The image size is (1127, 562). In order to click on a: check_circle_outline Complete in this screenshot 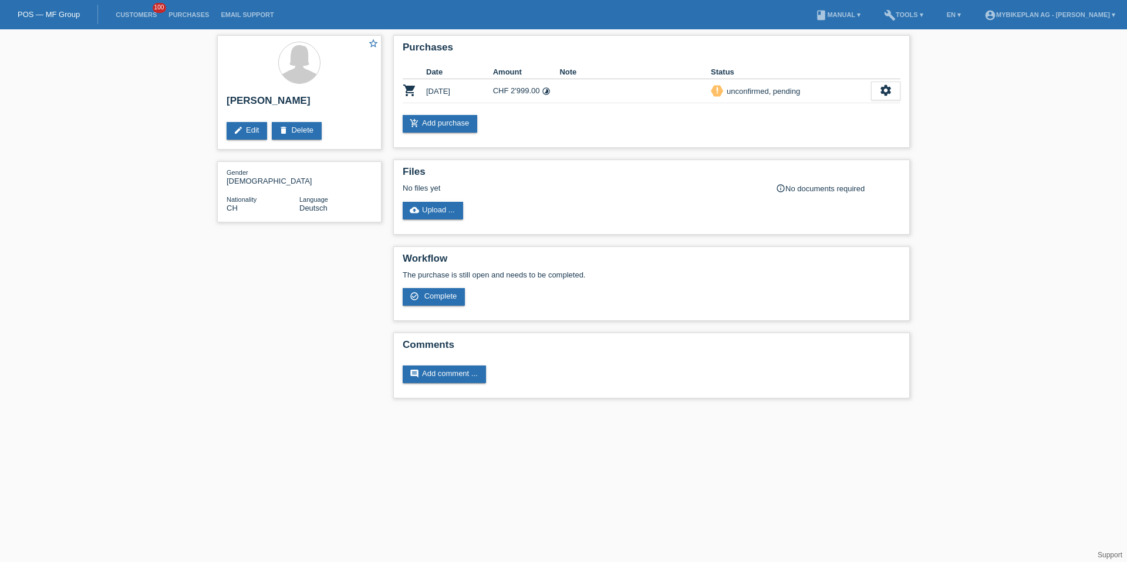, I will do `click(434, 297)`.